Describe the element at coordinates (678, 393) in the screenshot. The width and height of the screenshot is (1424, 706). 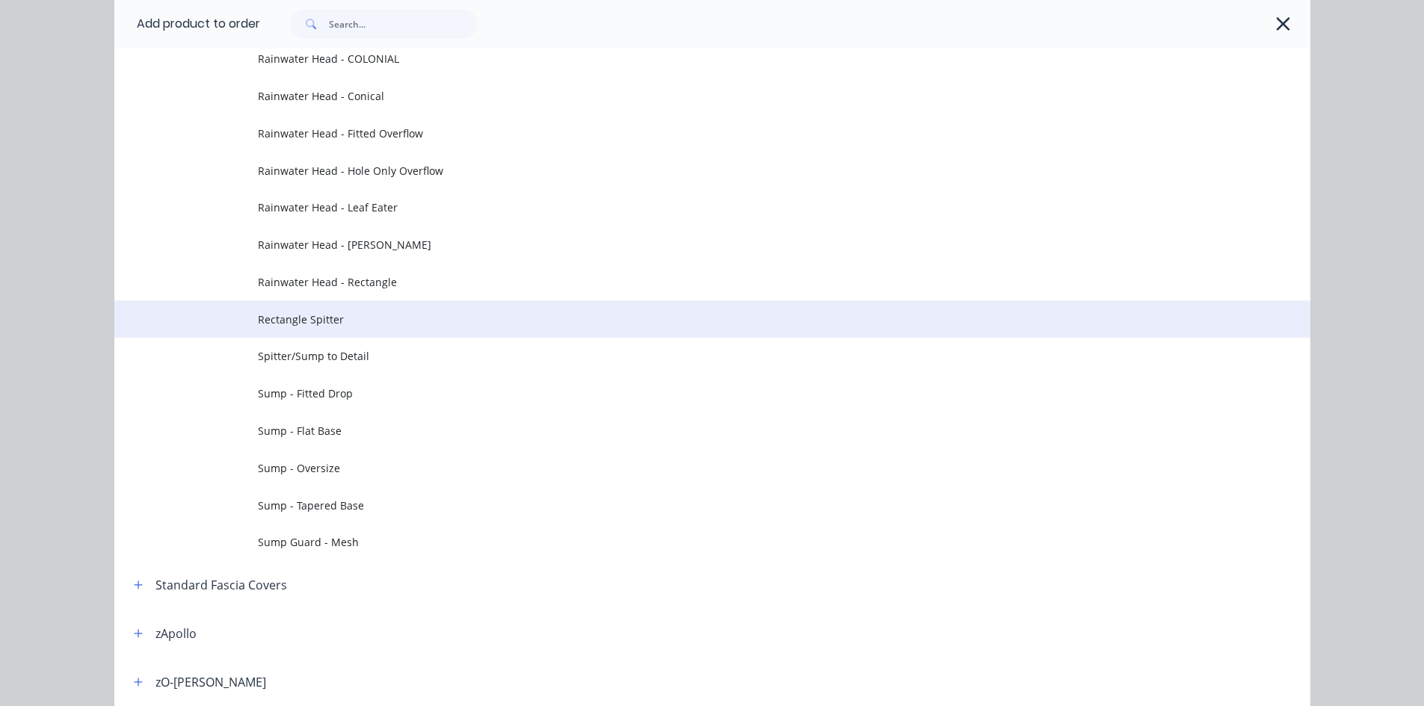
I see `span: Sump - Fitted Drop` at that location.